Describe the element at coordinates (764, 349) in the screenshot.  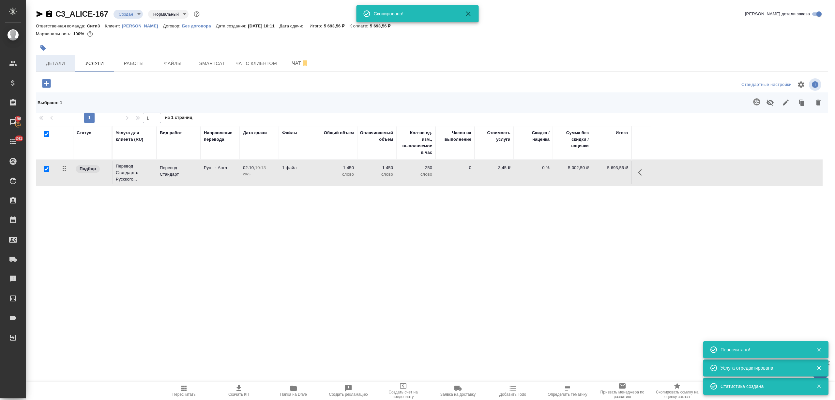
I see `div: Пересчитано!` at that location.